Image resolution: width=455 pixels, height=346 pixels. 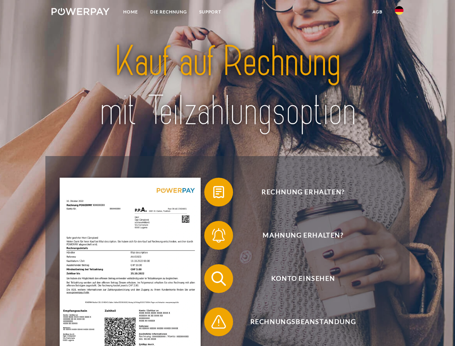 I want to click on a: Home, so click(x=130, y=12).